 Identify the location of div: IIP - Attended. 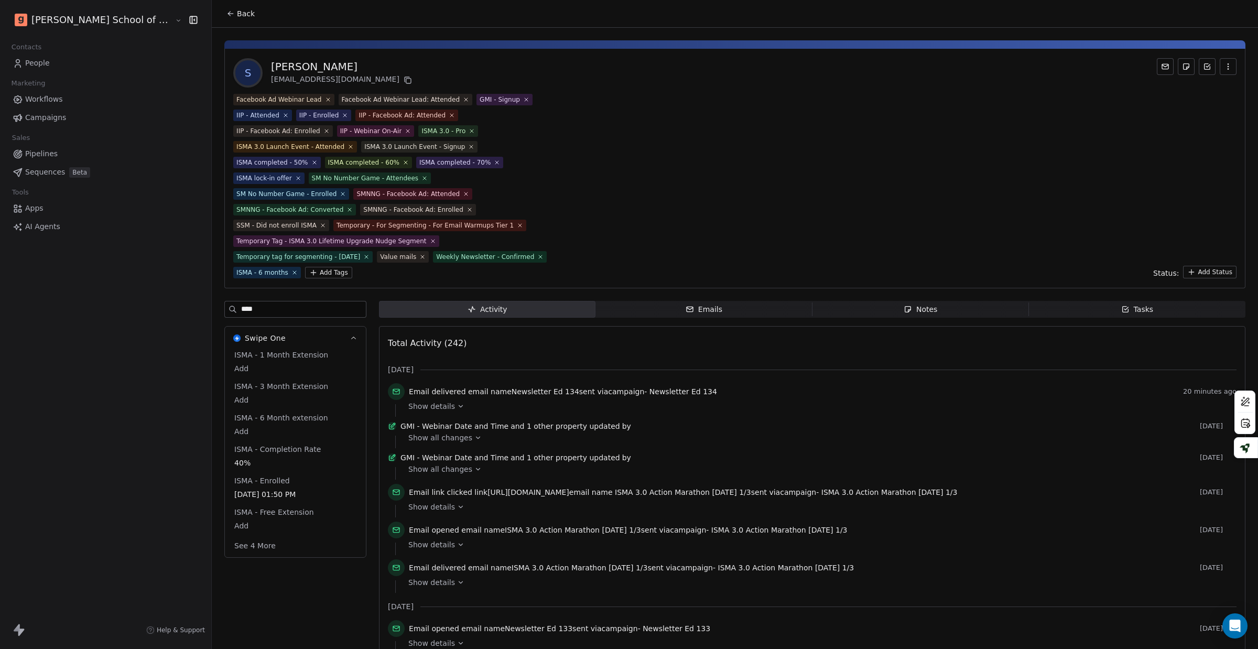
(258, 115).